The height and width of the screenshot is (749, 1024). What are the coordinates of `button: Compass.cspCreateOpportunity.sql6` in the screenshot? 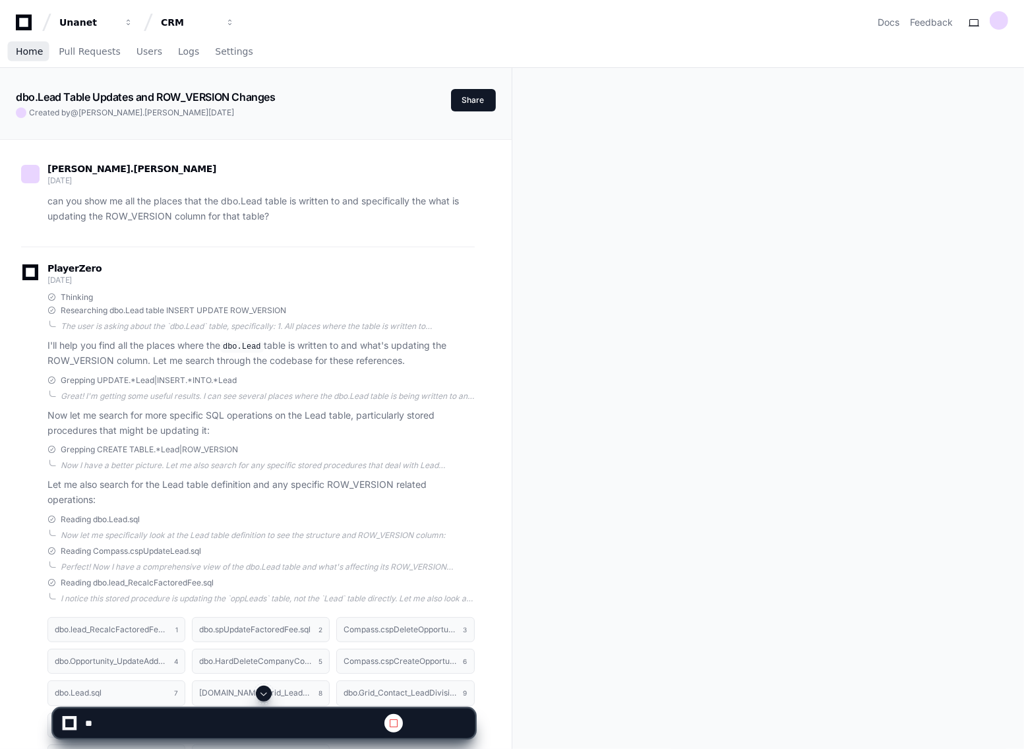 It's located at (405, 661).